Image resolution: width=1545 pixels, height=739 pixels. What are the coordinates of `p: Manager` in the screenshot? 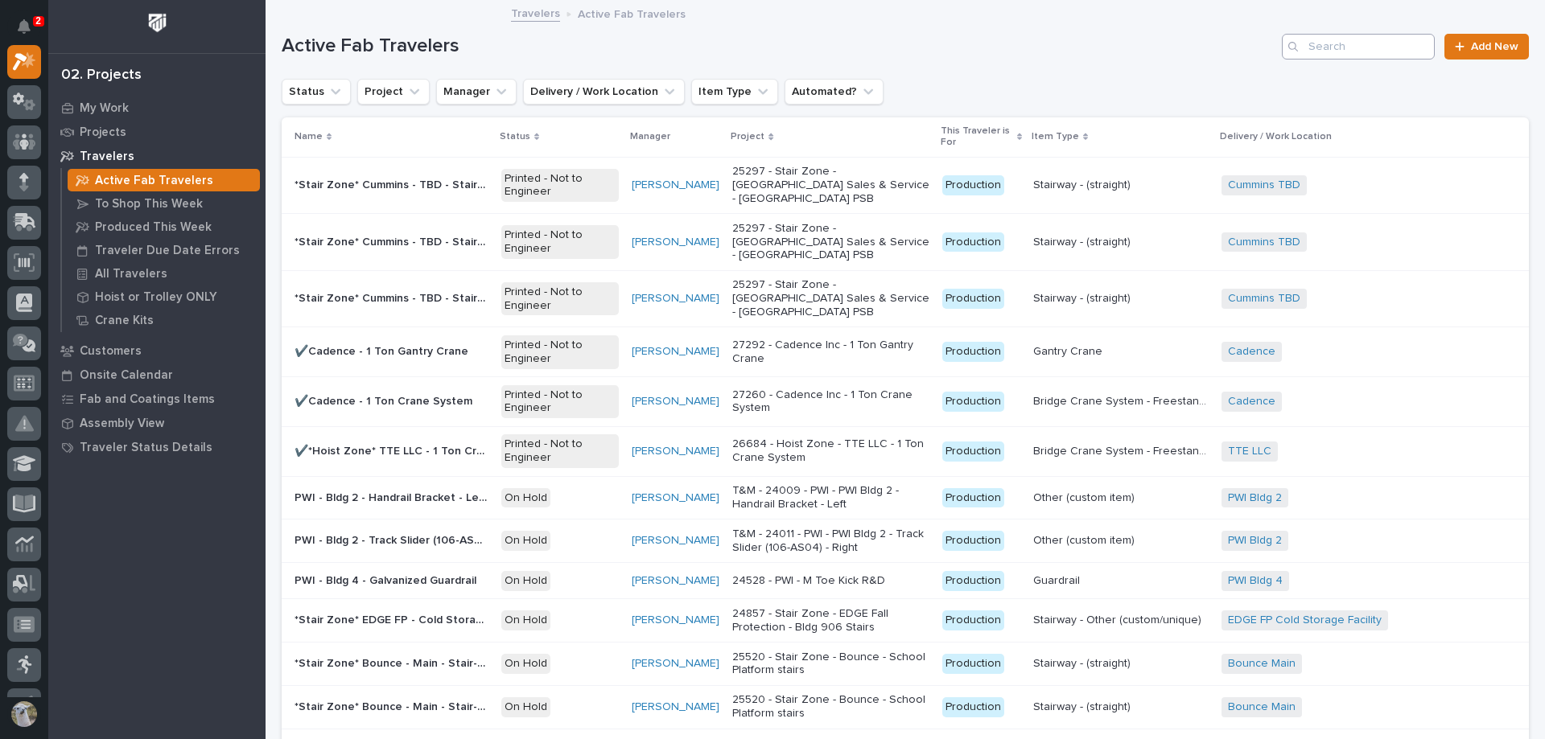 It's located at (650, 137).